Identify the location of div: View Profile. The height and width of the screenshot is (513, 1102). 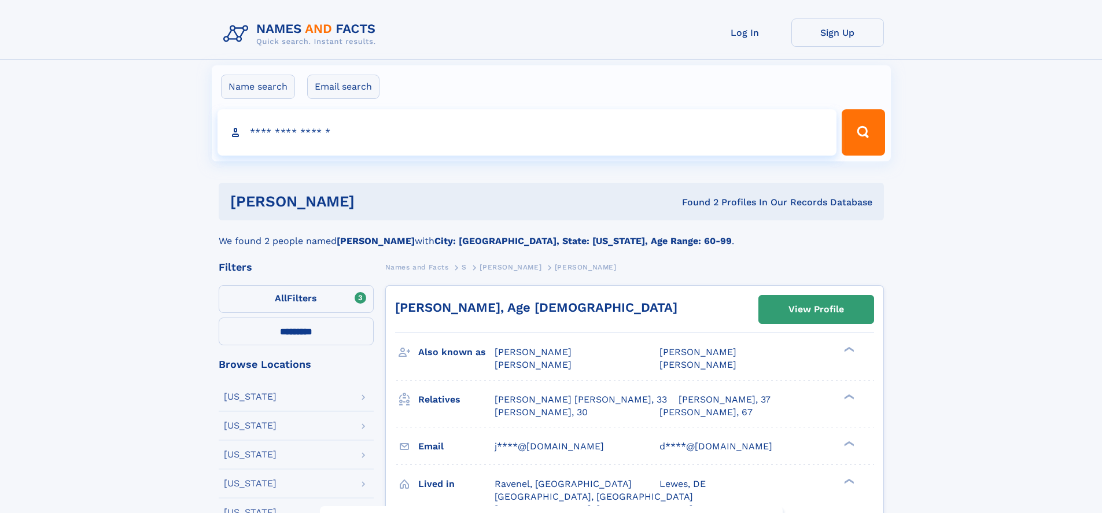
(816, 310).